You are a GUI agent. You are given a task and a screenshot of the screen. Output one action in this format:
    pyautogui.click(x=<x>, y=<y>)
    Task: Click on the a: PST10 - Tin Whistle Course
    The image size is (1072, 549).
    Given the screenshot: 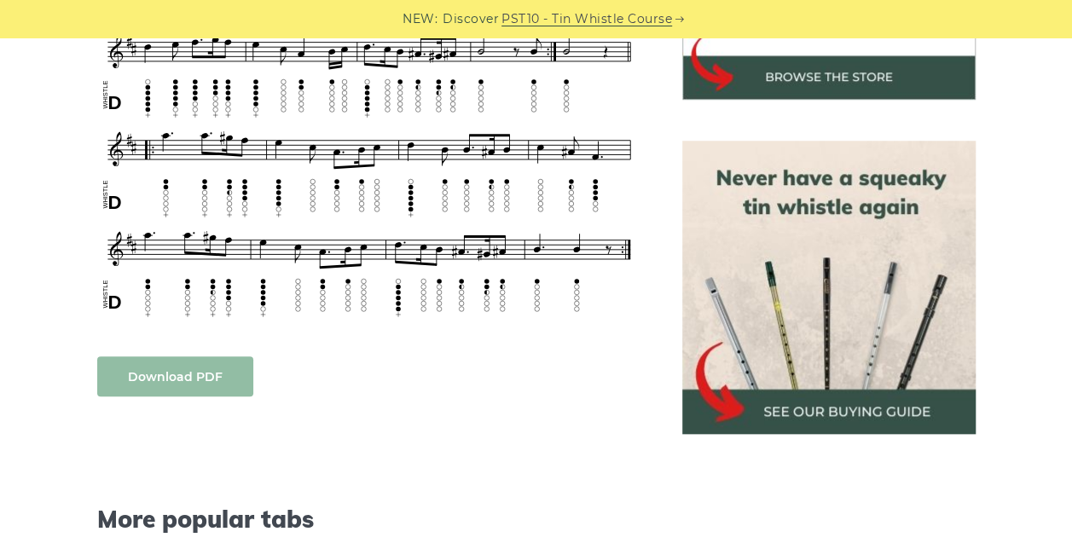 What is the action you would take?
    pyautogui.click(x=587, y=19)
    